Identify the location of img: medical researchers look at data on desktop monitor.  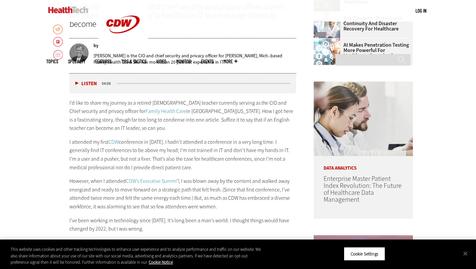
(363, 118).